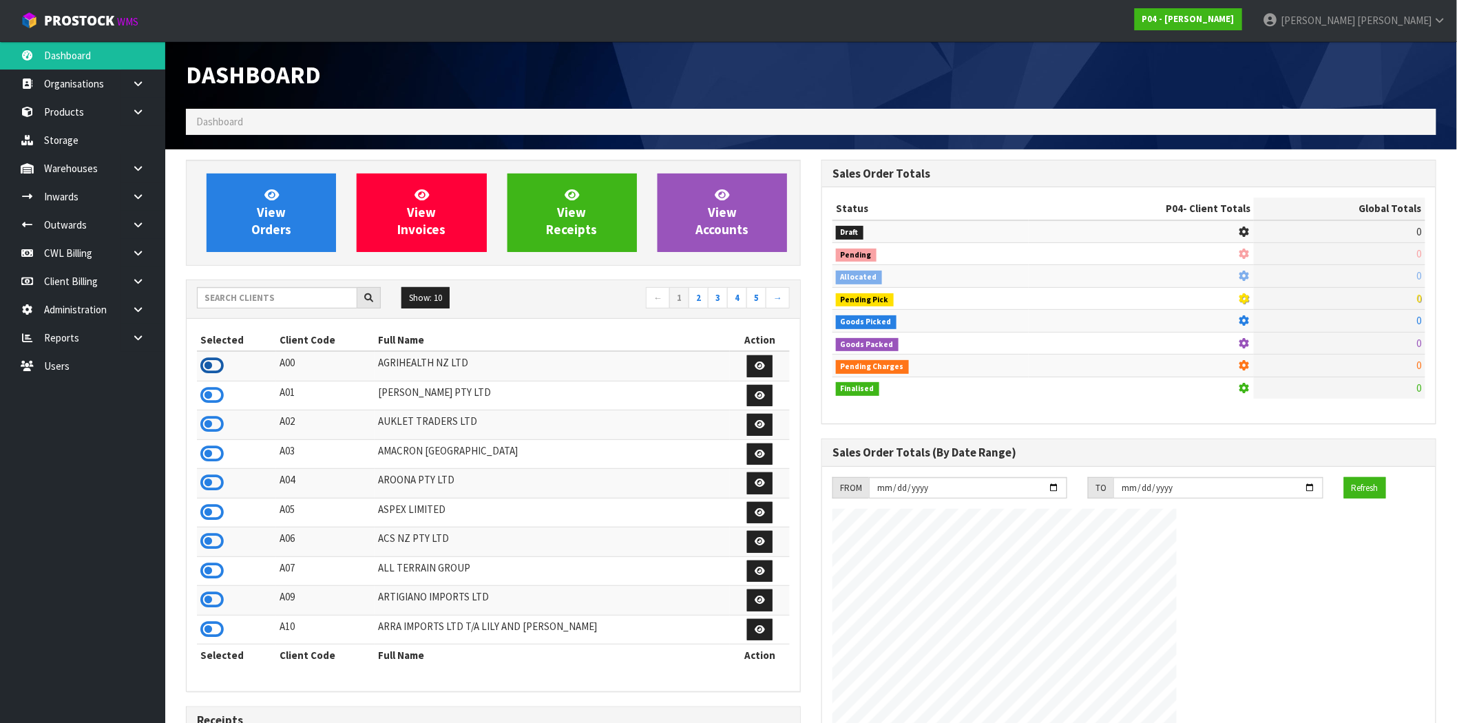 This screenshot has height=723, width=1457. What do you see at coordinates (552, 483) in the screenshot?
I see `td: AROONA PTY LTD` at bounding box center [552, 483].